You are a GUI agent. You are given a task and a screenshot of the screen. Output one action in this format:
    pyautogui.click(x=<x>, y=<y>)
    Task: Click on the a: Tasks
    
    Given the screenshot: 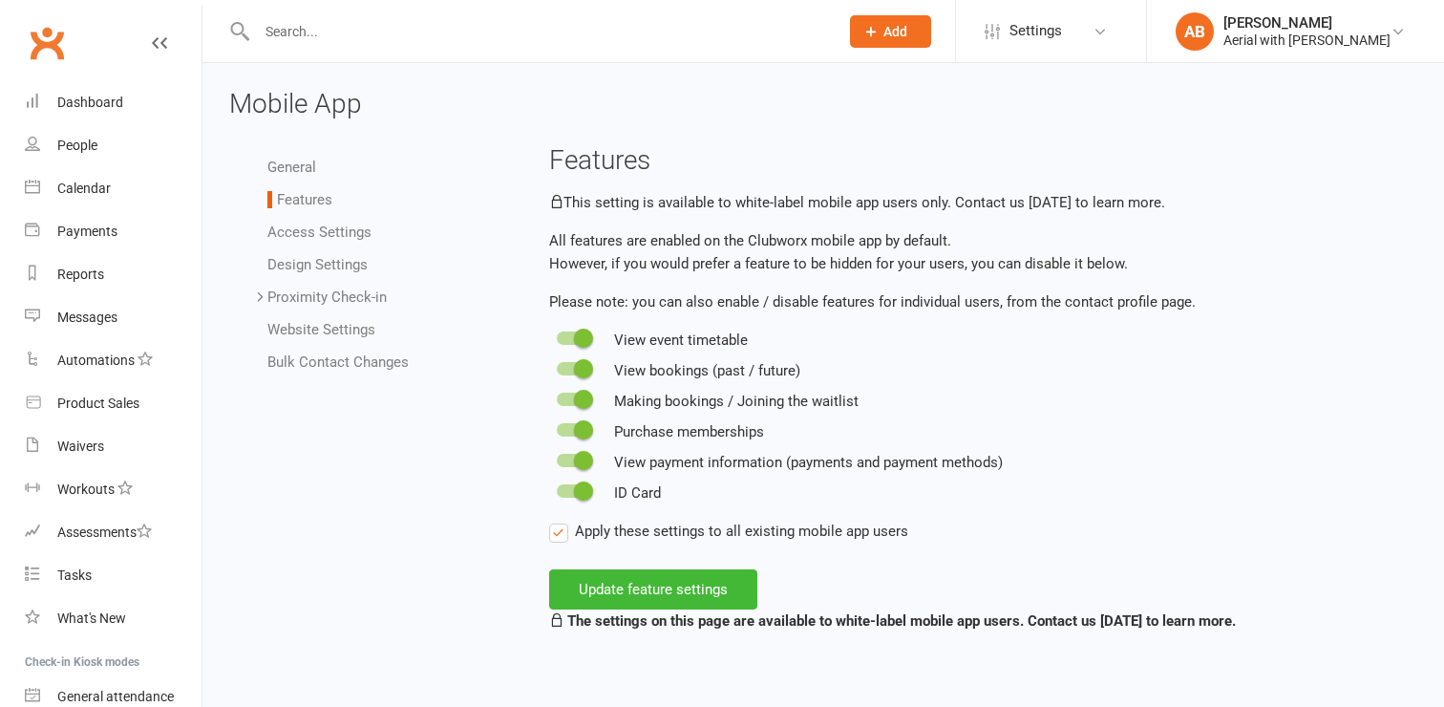 What is the action you would take?
    pyautogui.click(x=113, y=575)
    